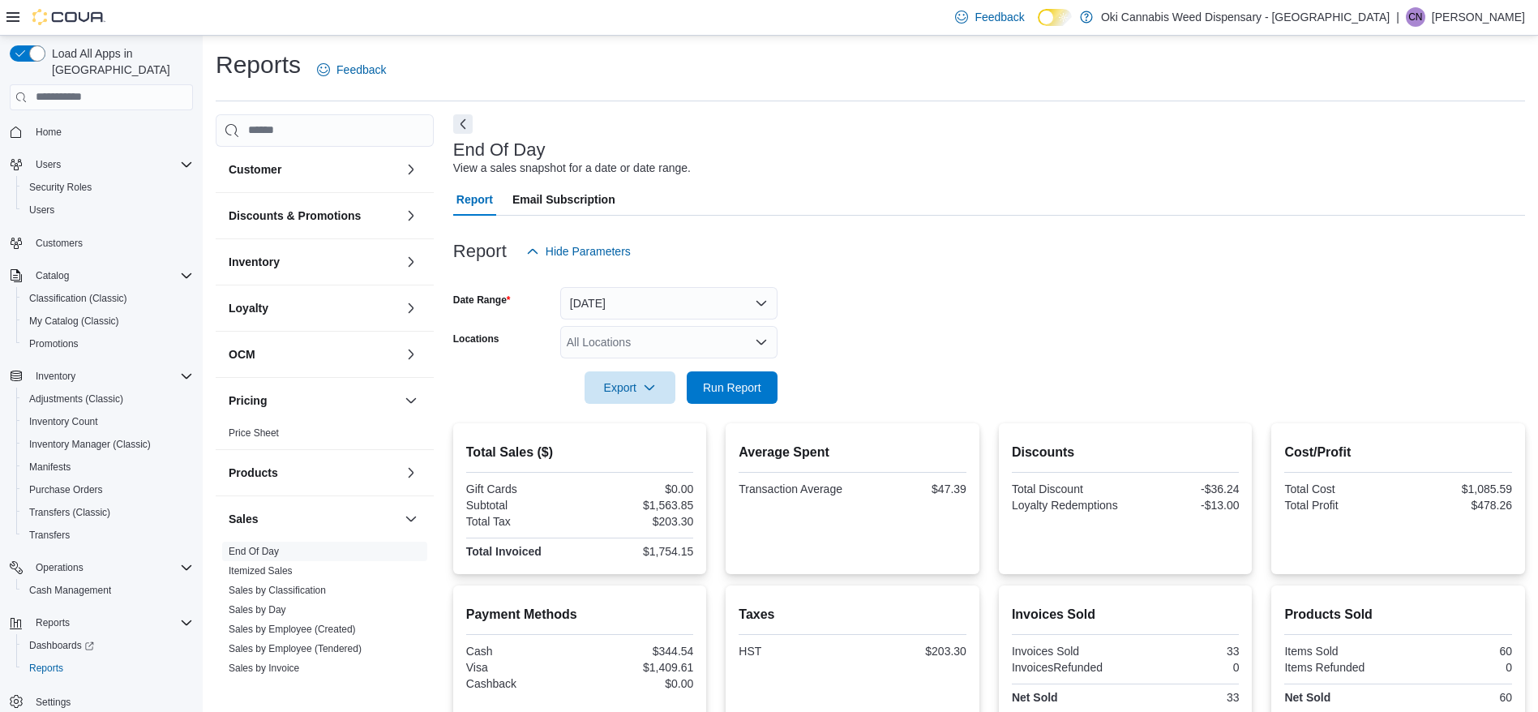  What do you see at coordinates (480, 251) in the screenshot?
I see `h3: Report` at bounding box center [480, 251].